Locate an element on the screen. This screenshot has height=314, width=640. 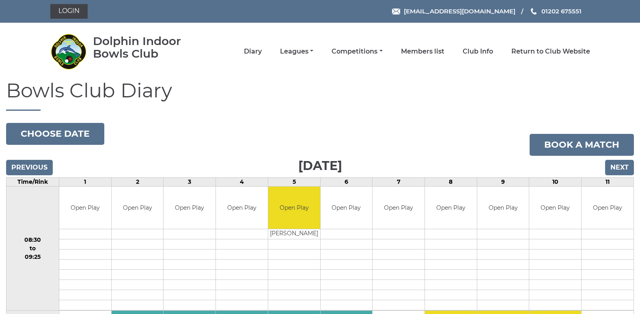
a: Diary is located at coordinates (253, 52).